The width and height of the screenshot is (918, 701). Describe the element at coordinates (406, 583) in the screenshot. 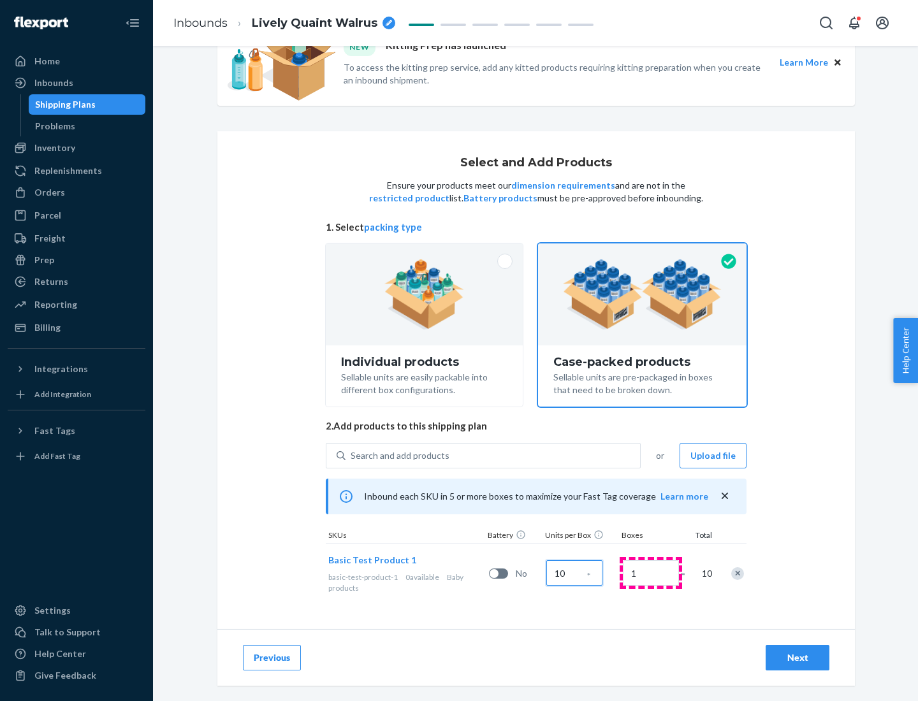

I see `div: Baby products` at that location.